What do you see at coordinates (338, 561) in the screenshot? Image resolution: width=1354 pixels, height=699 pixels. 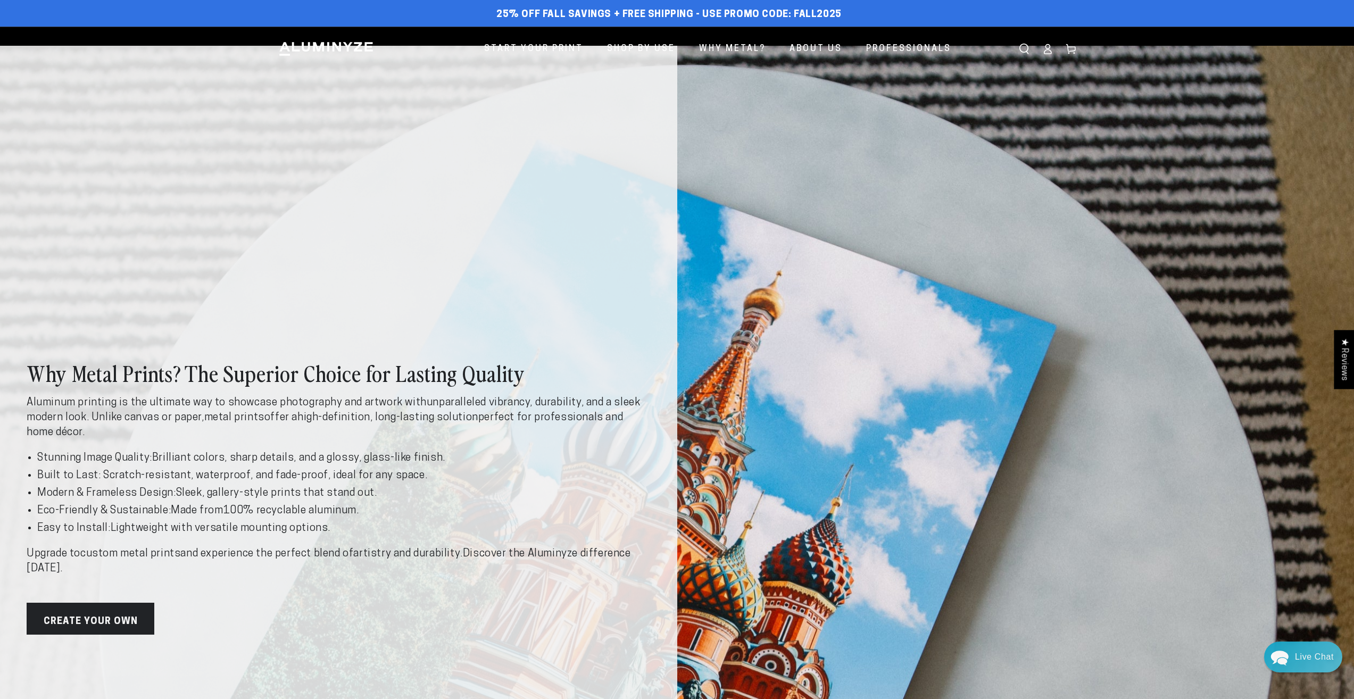 I see `p: Upgrade to and experience the perfect blend of .` at bounding box center [338, 561].